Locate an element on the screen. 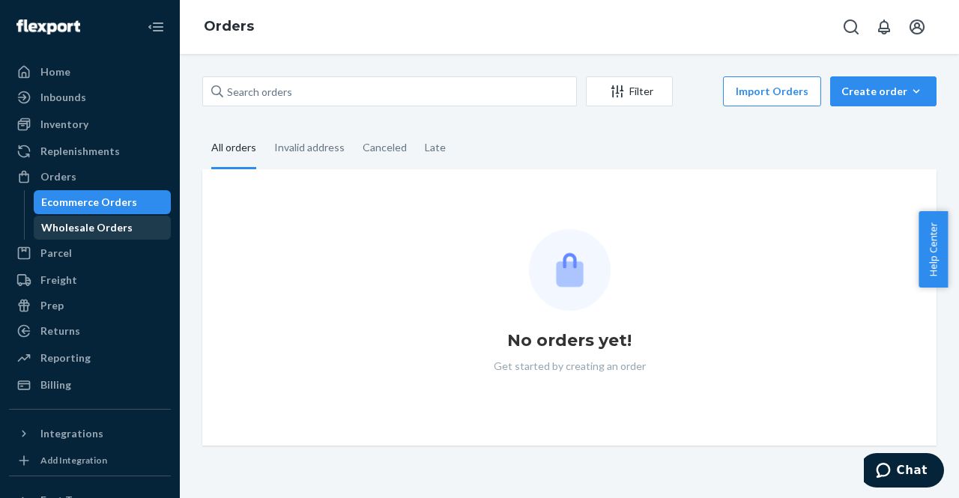  button: Open notifications is located at coordinates (884, 27).